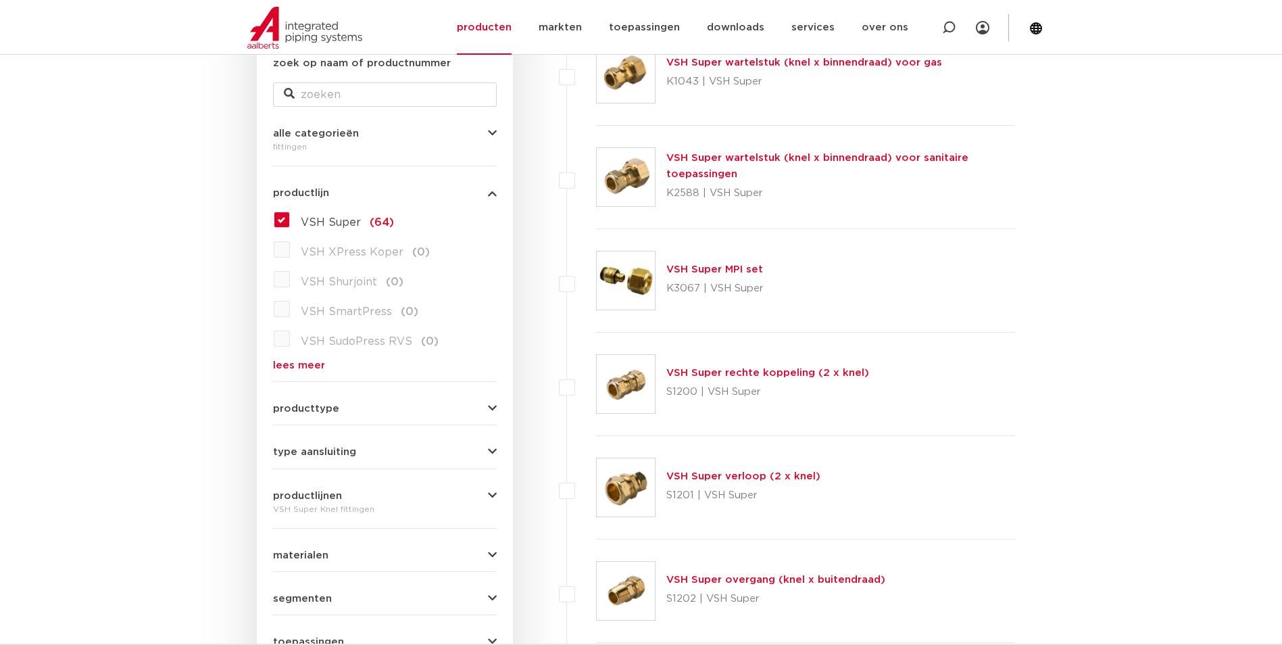 Image resolution: width=1282 pixels, height=645 pixels. I want to click on span: VSH Super, so click(330, 222).